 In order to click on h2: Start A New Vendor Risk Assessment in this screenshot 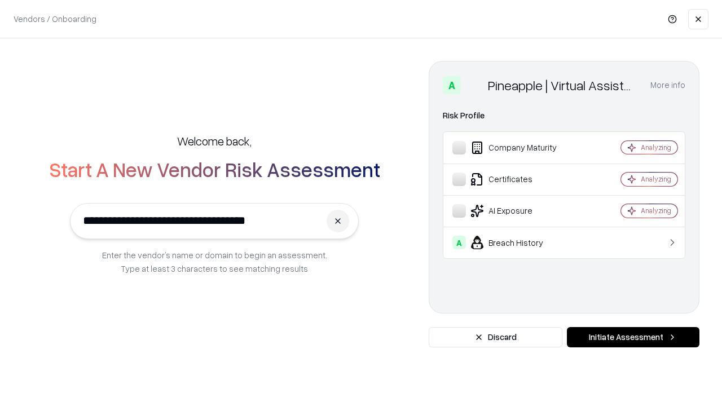, I will do `click(214, 169)`.